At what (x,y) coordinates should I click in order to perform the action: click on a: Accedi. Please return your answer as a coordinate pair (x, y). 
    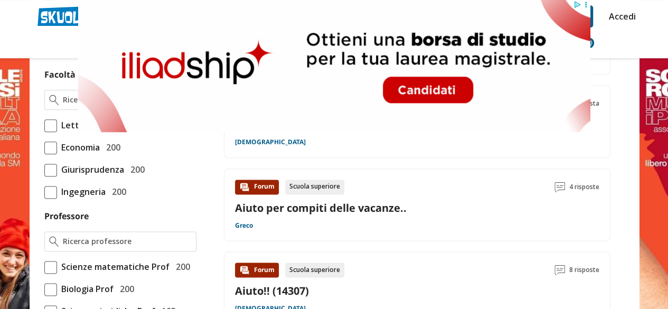
    Looking at the image, I should click on (620, 16).